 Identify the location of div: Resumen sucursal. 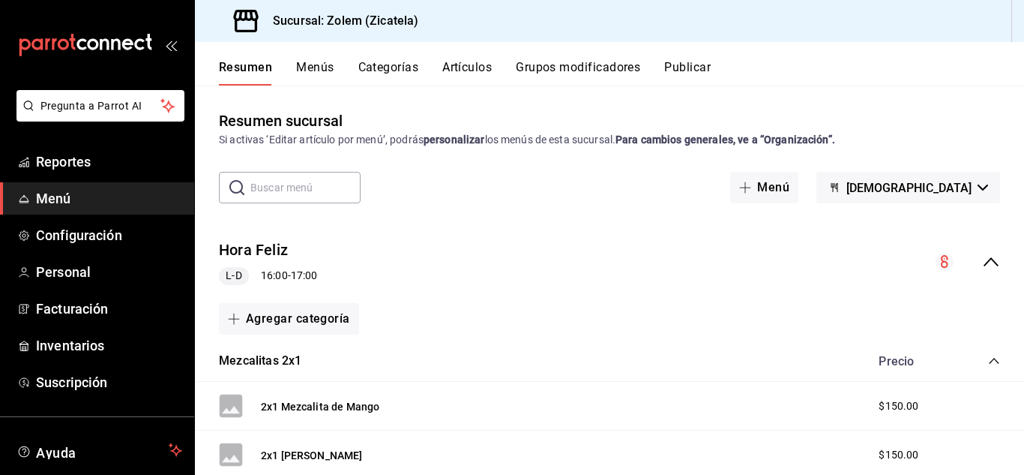
(280, 121).